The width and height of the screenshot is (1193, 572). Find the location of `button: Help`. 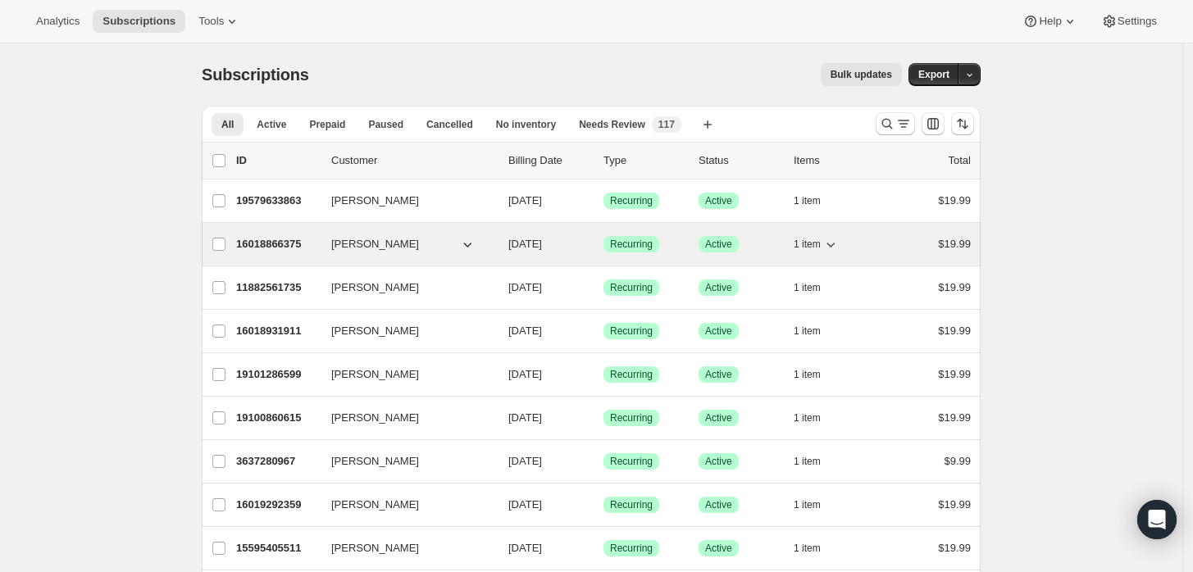

button: Help is located at coordinates (1050, 21).